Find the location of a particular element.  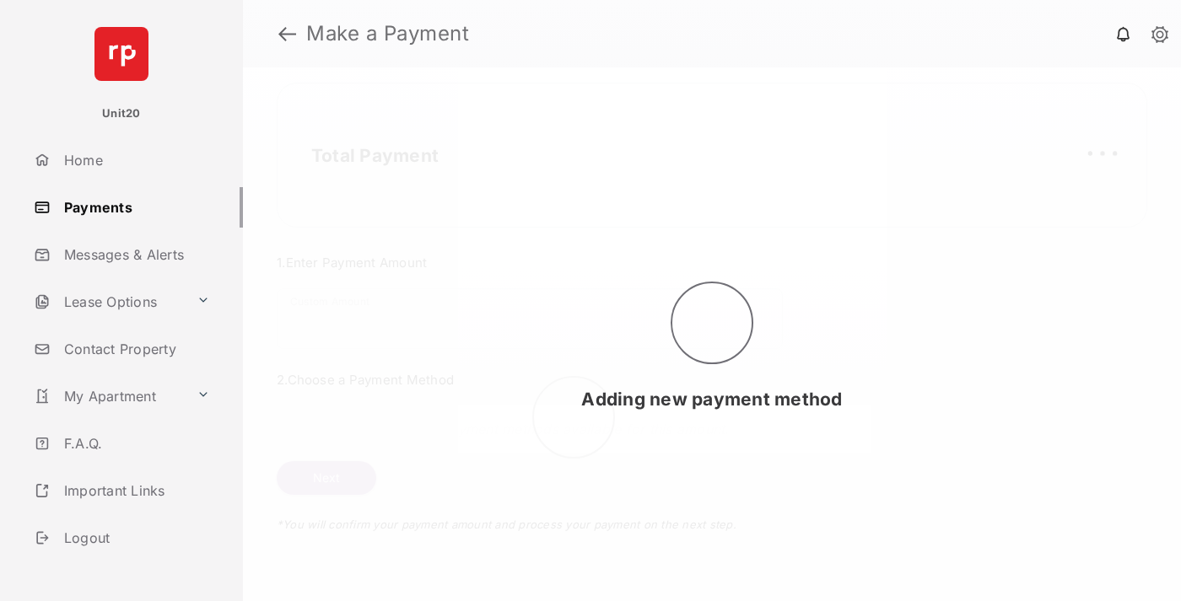

a: Home is located at coordinates (135, 160).